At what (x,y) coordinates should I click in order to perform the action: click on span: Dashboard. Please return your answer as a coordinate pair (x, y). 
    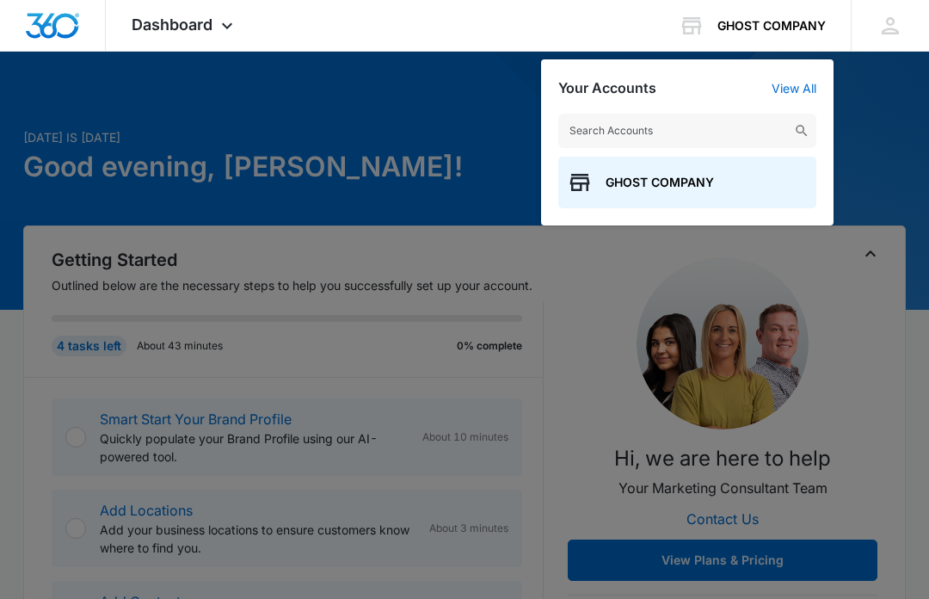
    Looking at the image, I should click on (172, 24).